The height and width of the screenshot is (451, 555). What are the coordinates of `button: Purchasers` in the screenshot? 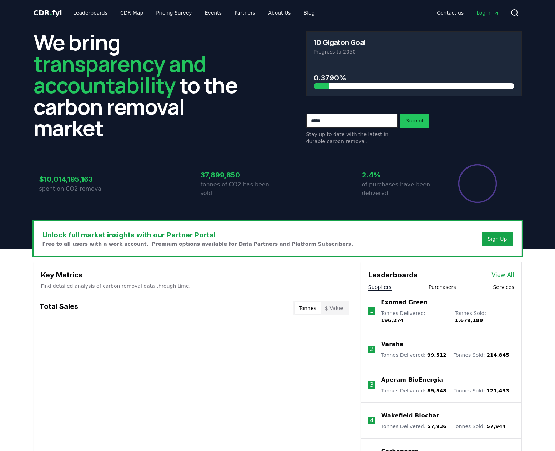 It's located at (442, 287).